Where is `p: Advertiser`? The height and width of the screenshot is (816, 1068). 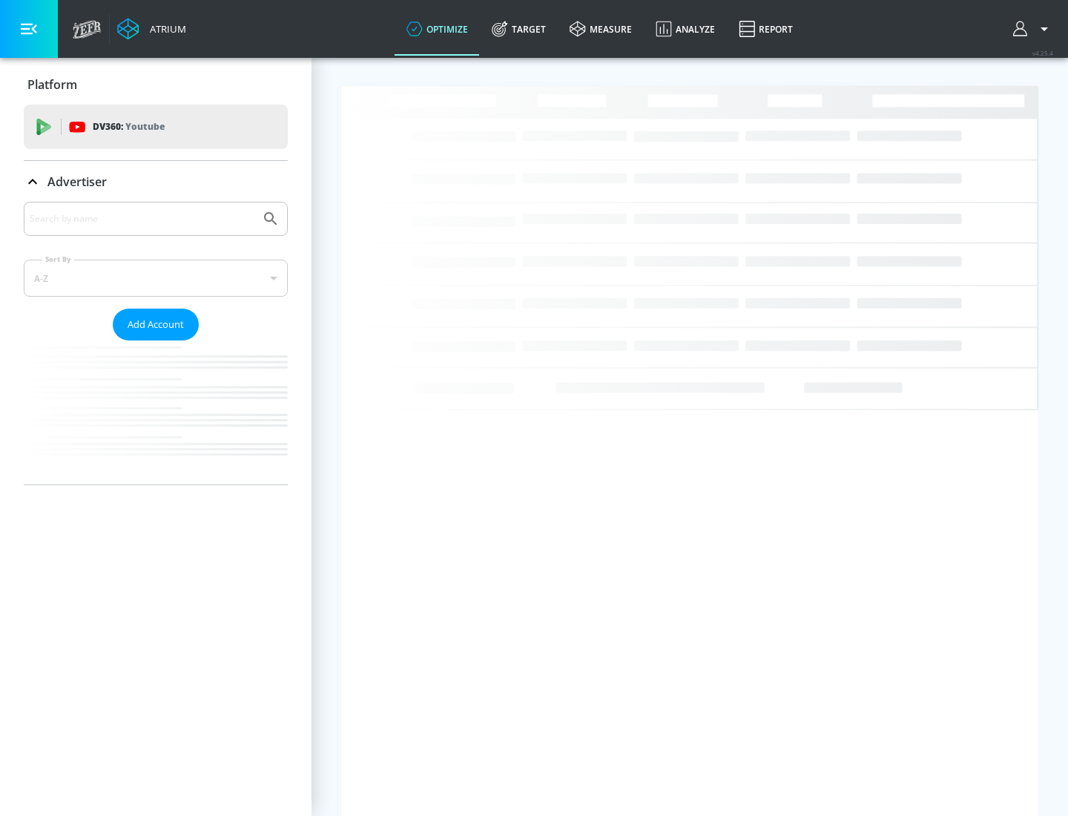 p: Advertiser is located at coordinates (77, 182).